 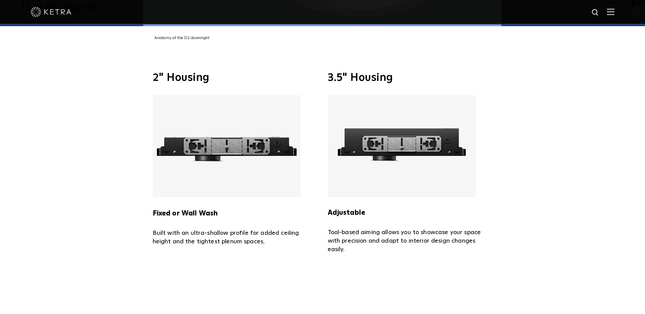 What do you see at coordinates (402, 146) in the screenshot?
I see `img: Ketra 3.5" Adjustable Housing with an ultra slim profile` at bounding box center [402, 146].